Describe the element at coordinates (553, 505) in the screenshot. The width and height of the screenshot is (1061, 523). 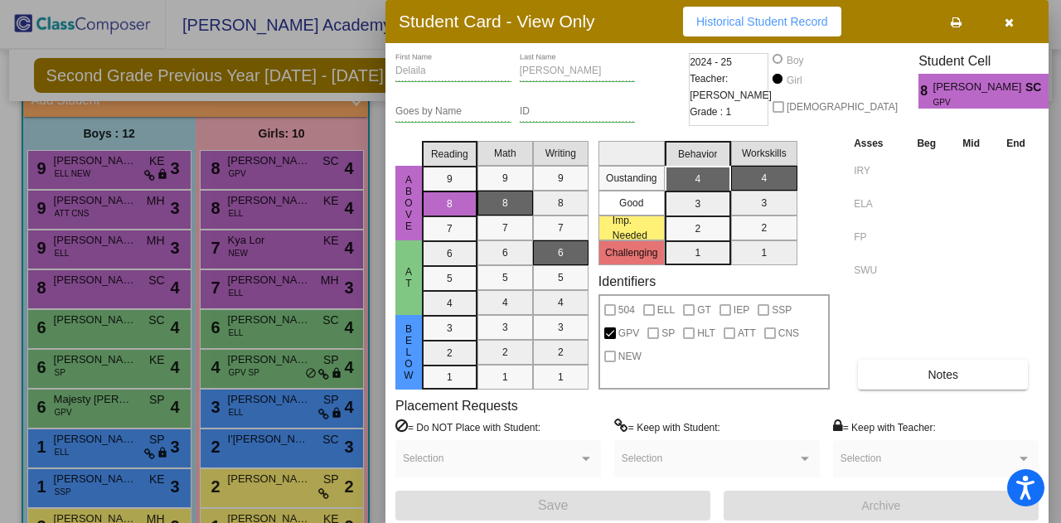
I see `span: Save` at that location.